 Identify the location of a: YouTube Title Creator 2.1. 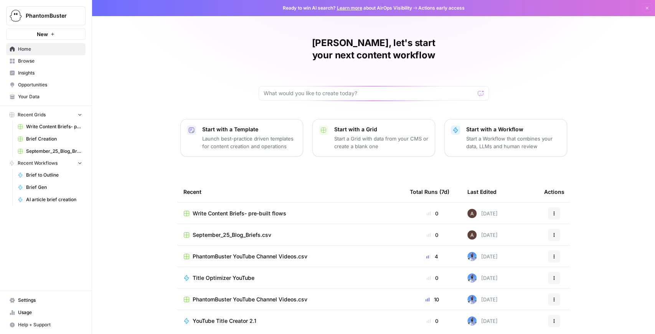
(290, 321).